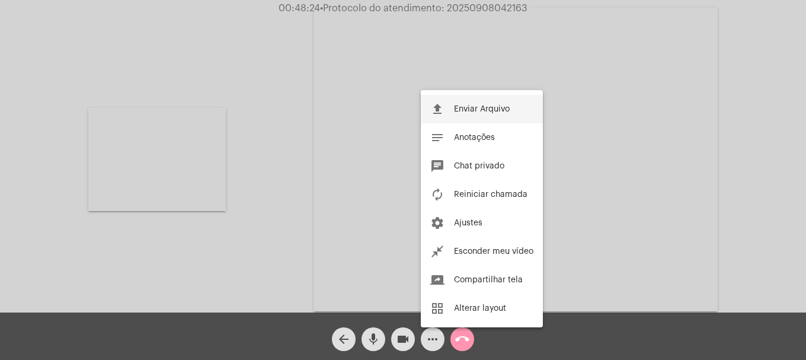  Describe the element at coordinates (488, 280) in the screenshot. I see `span: Compartilhar tela` at that location.